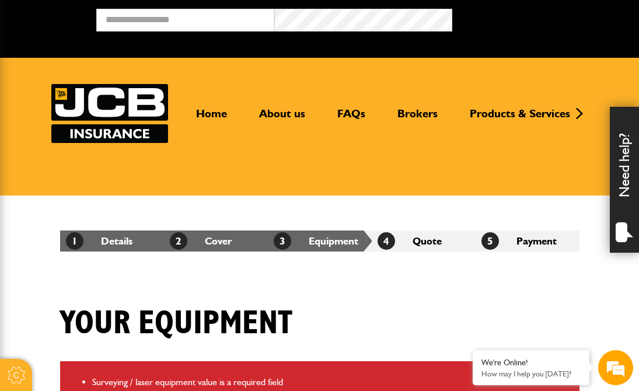  I want to click on a: Products & Services, so click(520, 118).